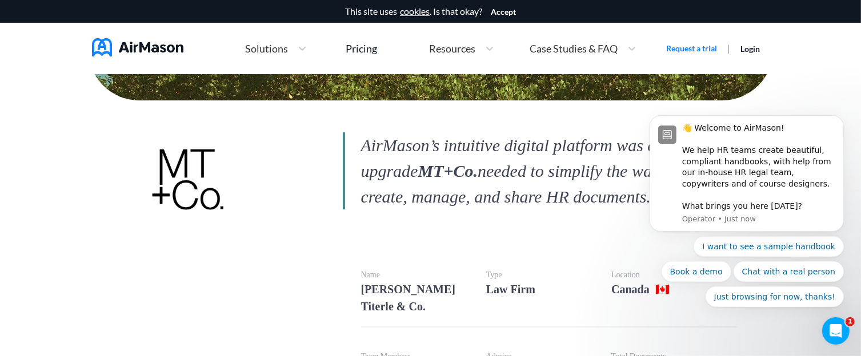 The width and height of the screenshot is (861, 356). What do you see at coordinates (511, 290) in the screenshot?
I see `b: Law Firm` at bounding box center [511, 290].